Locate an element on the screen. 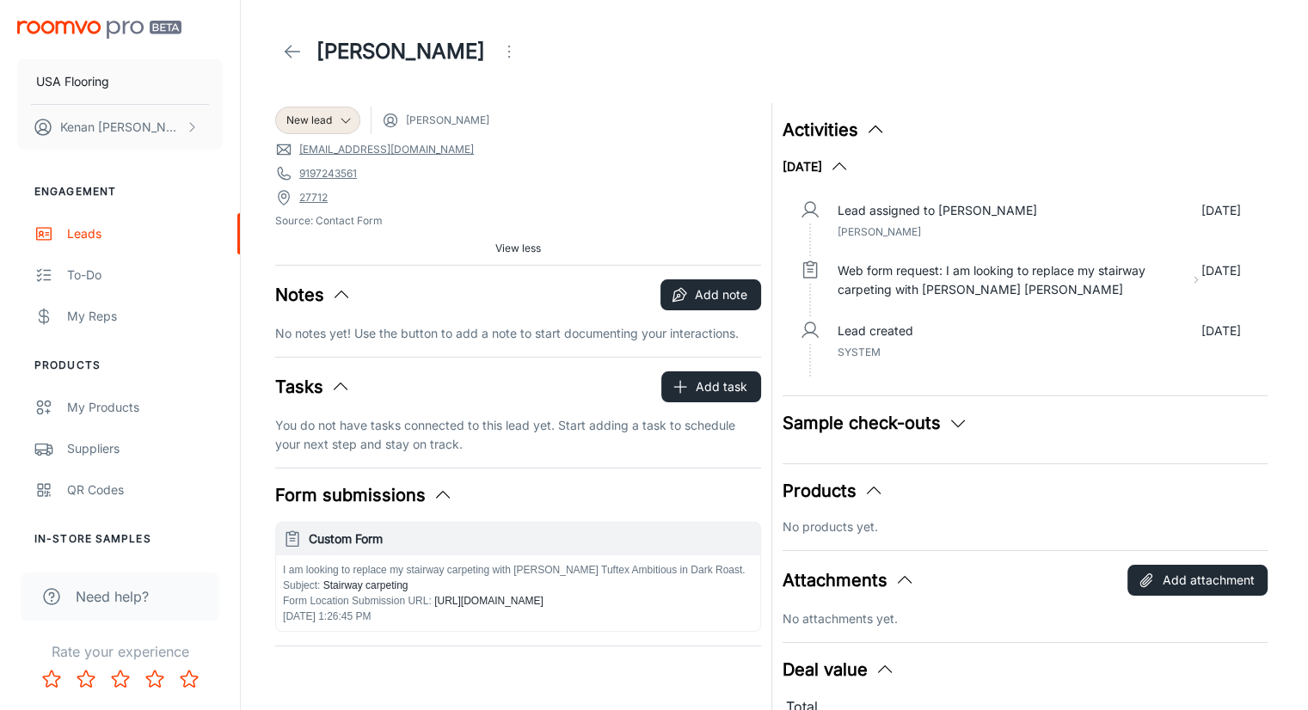 The width and height of the screenshot is (1308, 710). span: Stairway carpeting is located at coordinates (364, 586).